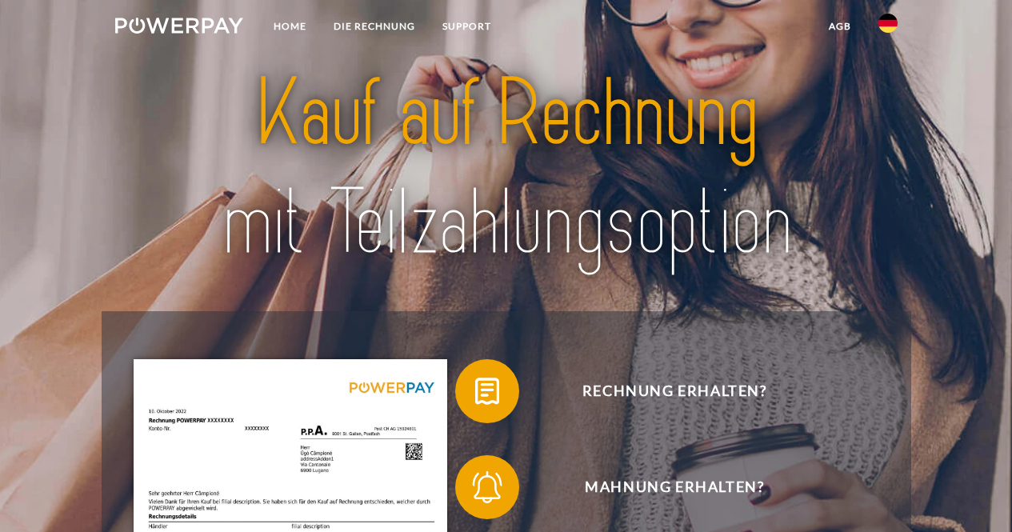  What do you see at coordinates (888, 23) in the screenshot?
I see `img: de` at bounding box center [888, 23].